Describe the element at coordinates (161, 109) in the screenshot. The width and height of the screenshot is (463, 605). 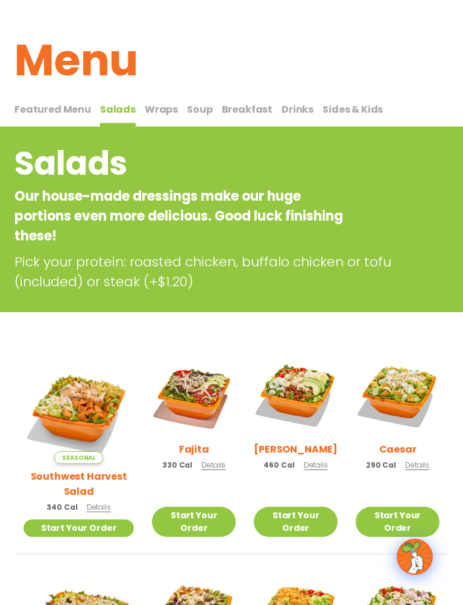
I see `span: Wraps` at that location.